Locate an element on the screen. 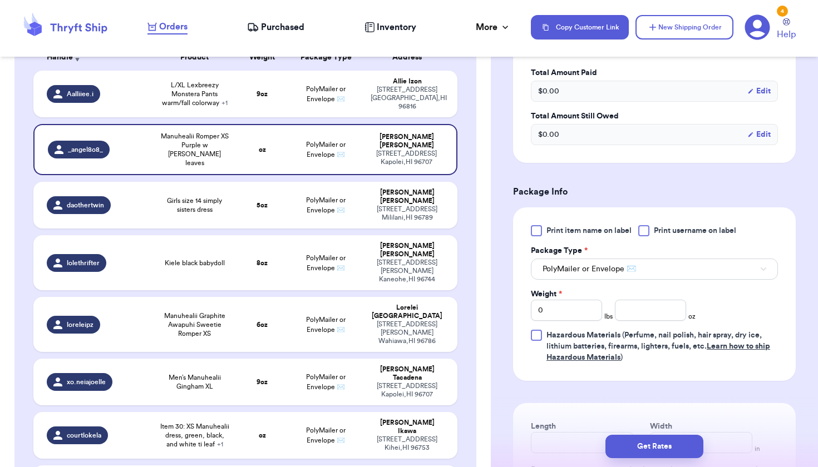  label: Weight is located at coordinates (546, 294).